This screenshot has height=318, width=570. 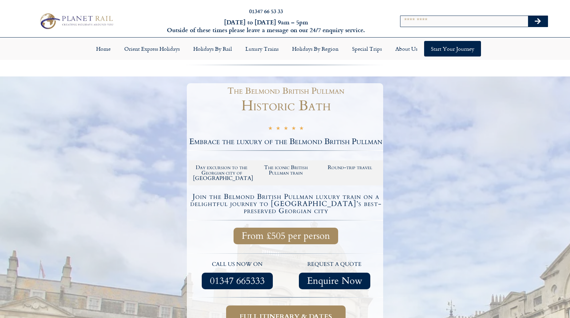 I want to click on a: 01347 66 53 33, so click(x=266, y=11).